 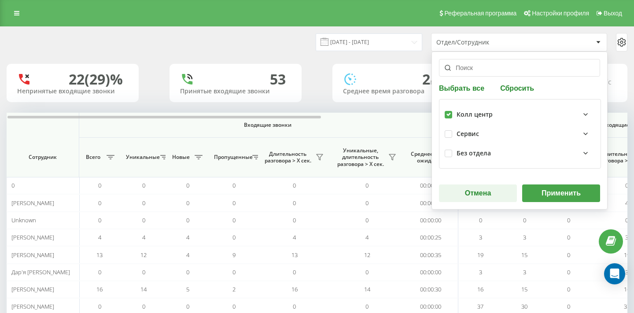 I want to click on td: 00:00:30, so click(x=431, y=289).